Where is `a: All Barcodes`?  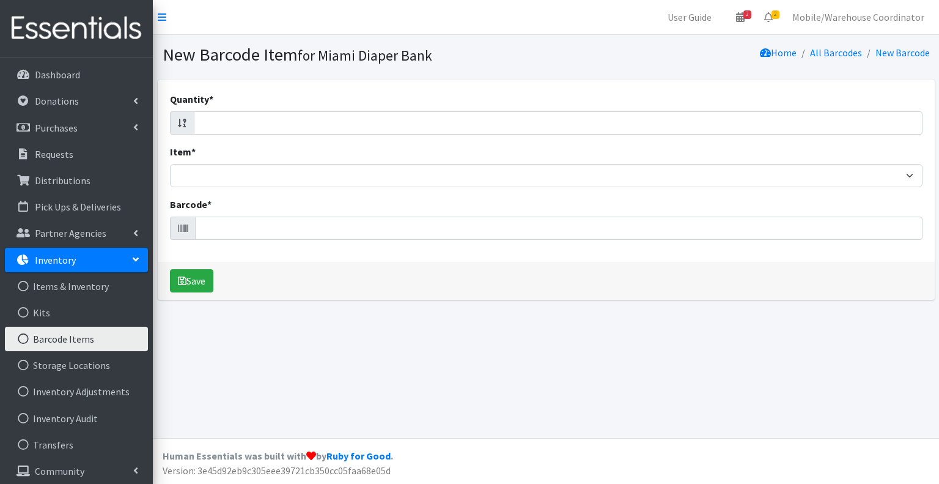 a: All Barcodes is located at coordinates (836, 53).